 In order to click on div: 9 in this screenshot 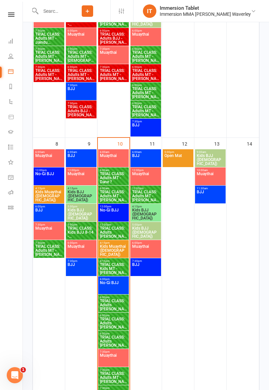, I will do `click(92, 143)`.